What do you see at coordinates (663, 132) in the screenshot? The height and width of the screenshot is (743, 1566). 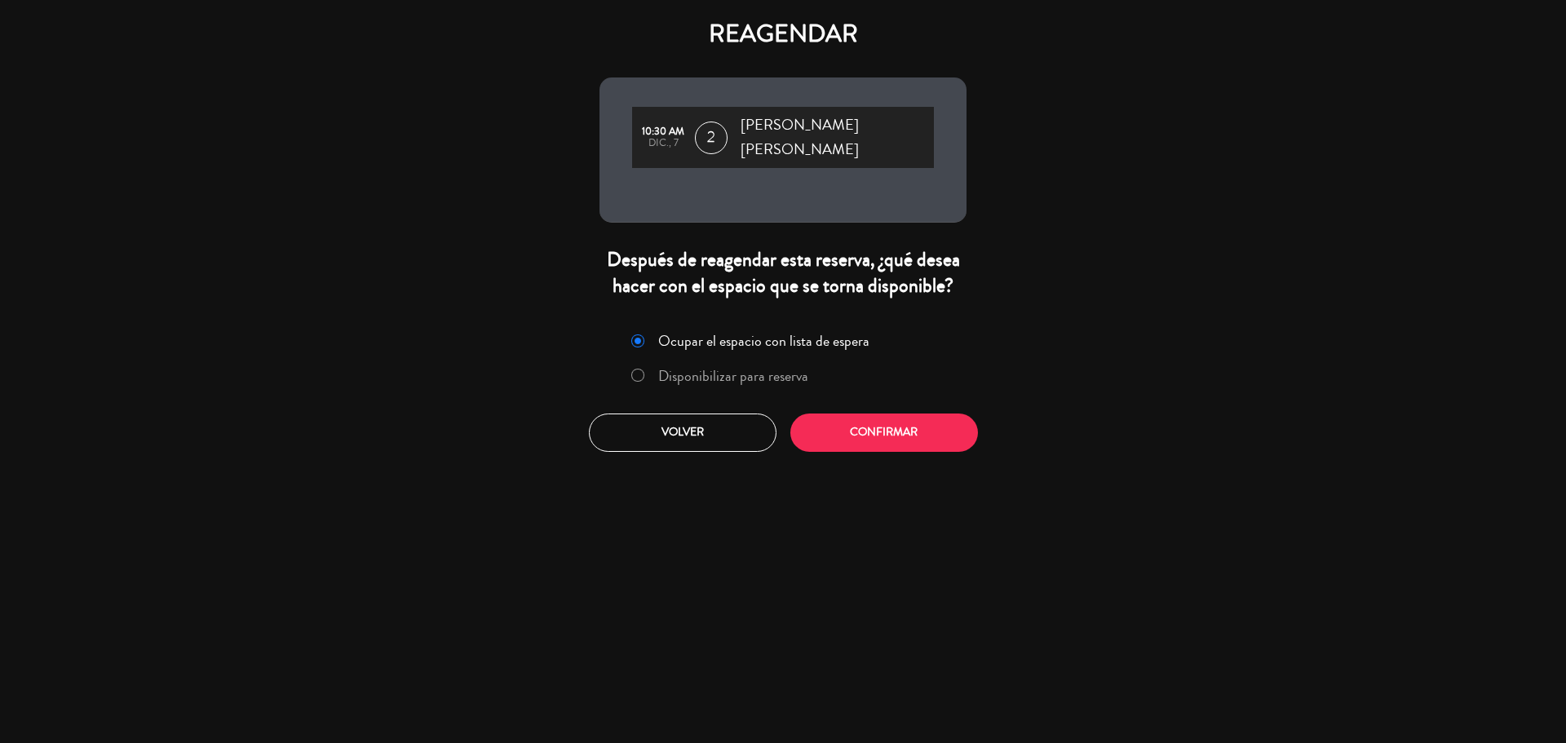 I see `div: 10:30 AM` at bounding box center [663, 132].